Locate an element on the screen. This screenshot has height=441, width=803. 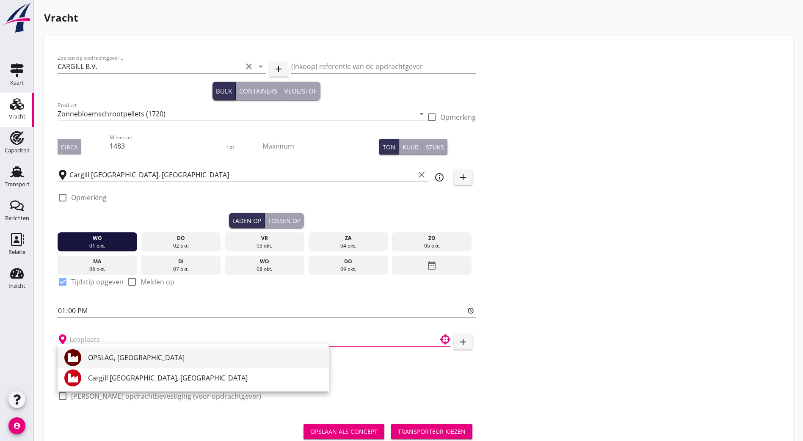
div: Vracht is located at coordinates (17, 116).